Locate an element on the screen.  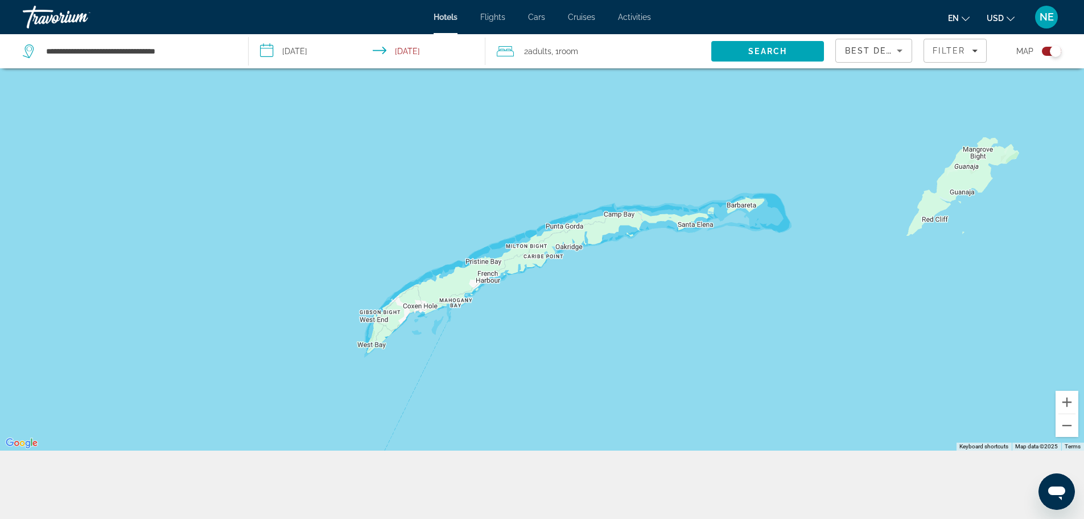
span: Map is located at coordinates (1025, 51).